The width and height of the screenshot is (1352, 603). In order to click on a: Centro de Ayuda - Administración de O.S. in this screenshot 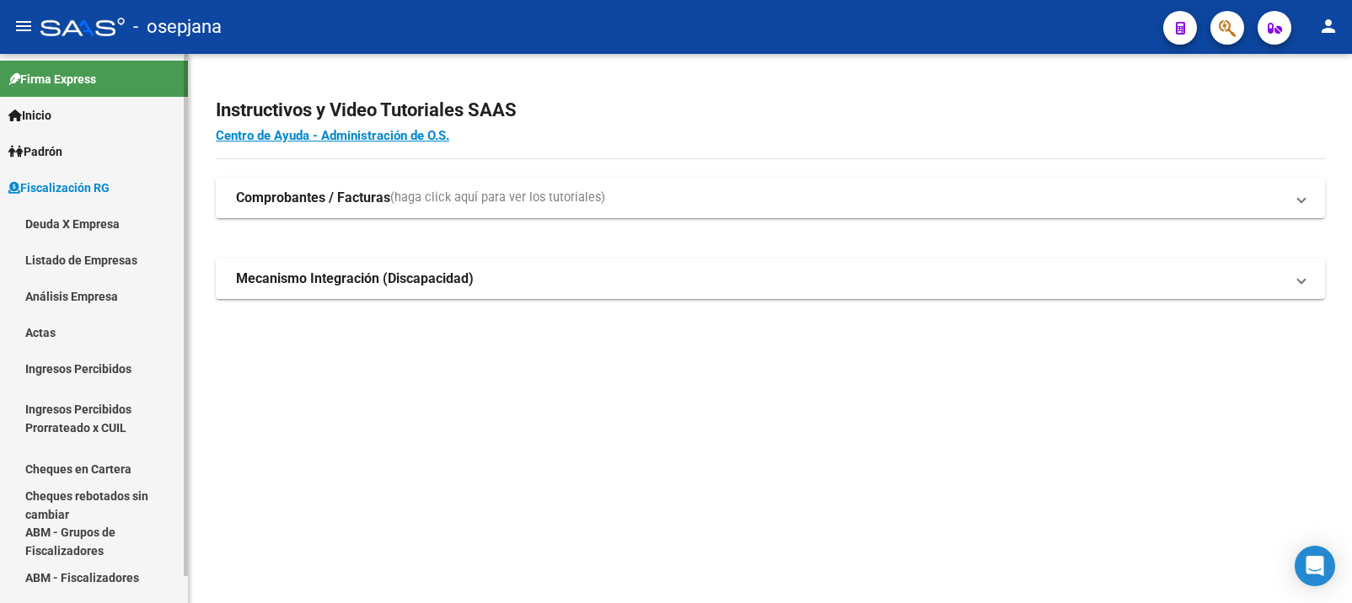, I will do `click(332, 136)`.